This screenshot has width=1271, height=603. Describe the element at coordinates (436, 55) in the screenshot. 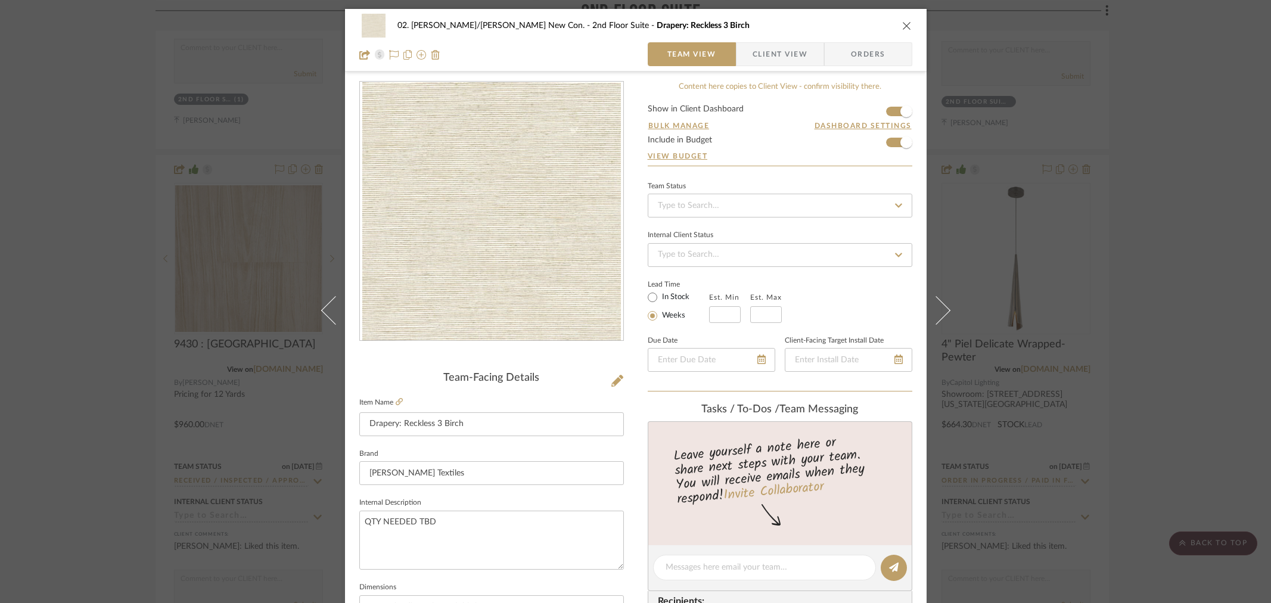

I see `img: Remove from project` at that location.